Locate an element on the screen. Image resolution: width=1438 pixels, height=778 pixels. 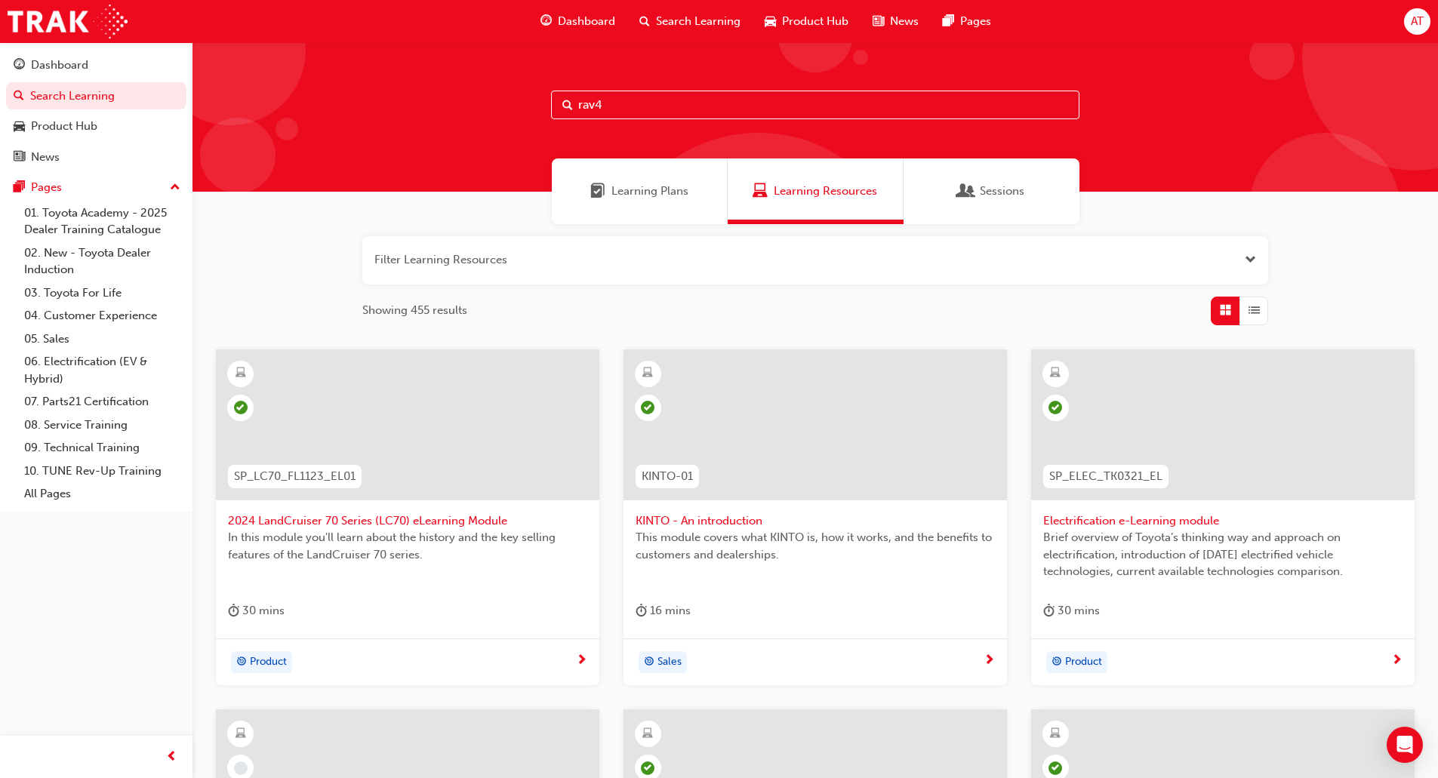
a: Dashboard is located at coordinates (96, 65).